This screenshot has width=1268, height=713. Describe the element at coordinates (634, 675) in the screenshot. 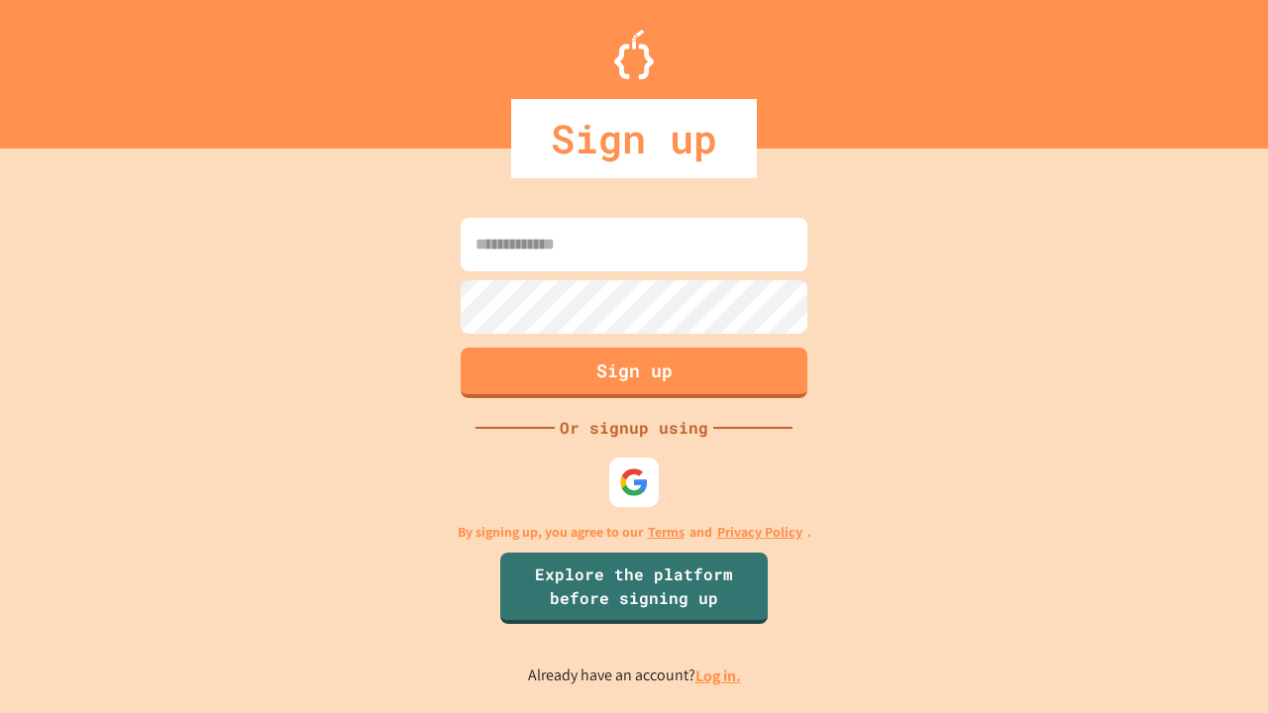

I see `p: Already have an account?` at that location.